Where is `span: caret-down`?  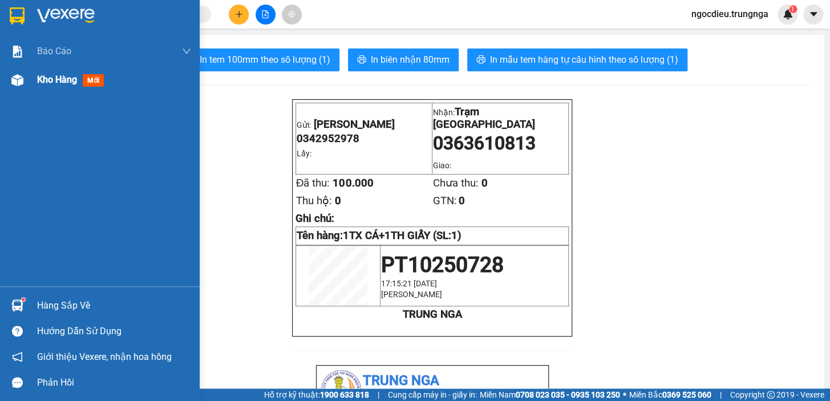
span: caret-down is located at coordinates (813, 14).